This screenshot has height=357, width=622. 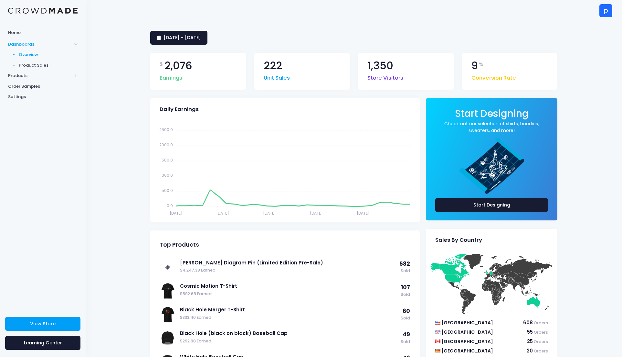 I want to click on span: 582, so click(x=405, y=263).